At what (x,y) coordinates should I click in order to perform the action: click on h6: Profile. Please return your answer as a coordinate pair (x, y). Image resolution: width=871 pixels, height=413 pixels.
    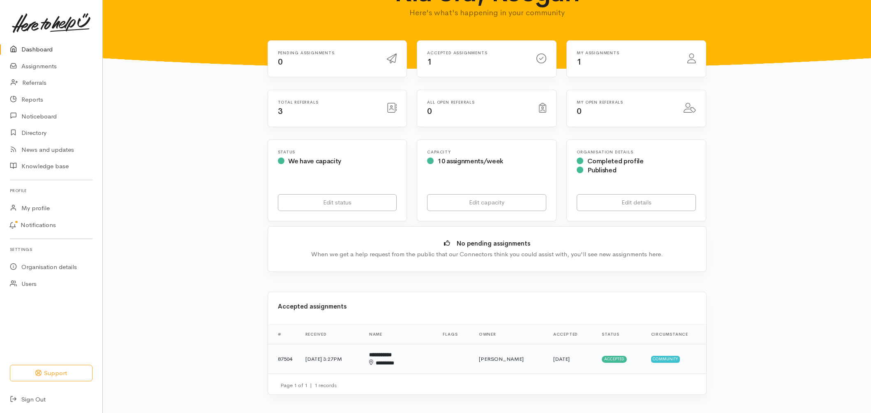
    Looking at the image, I should click on (51, 190).